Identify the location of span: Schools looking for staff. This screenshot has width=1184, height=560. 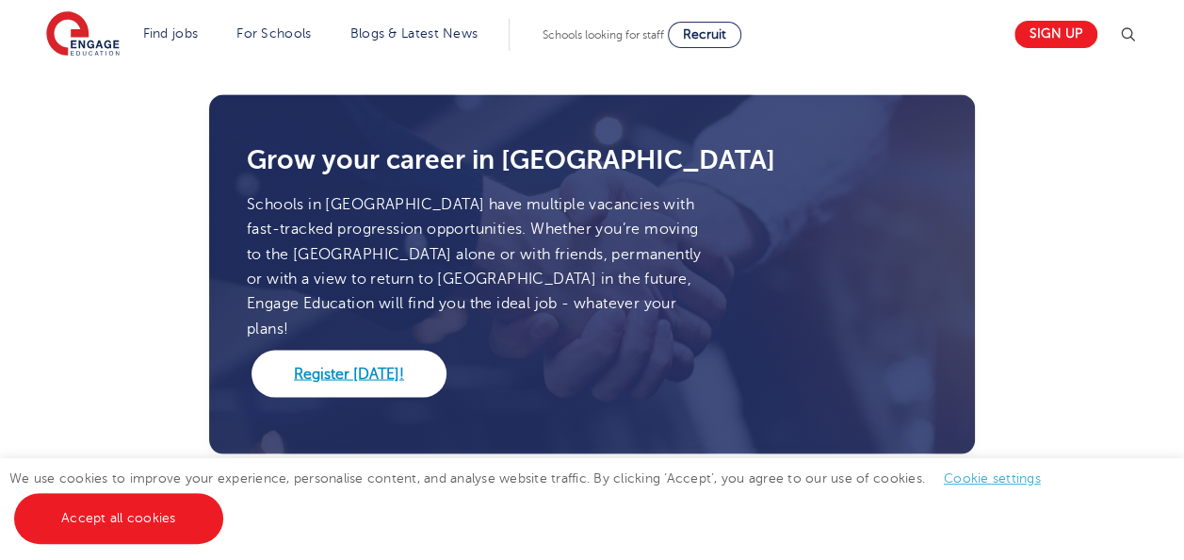
(603, 35).